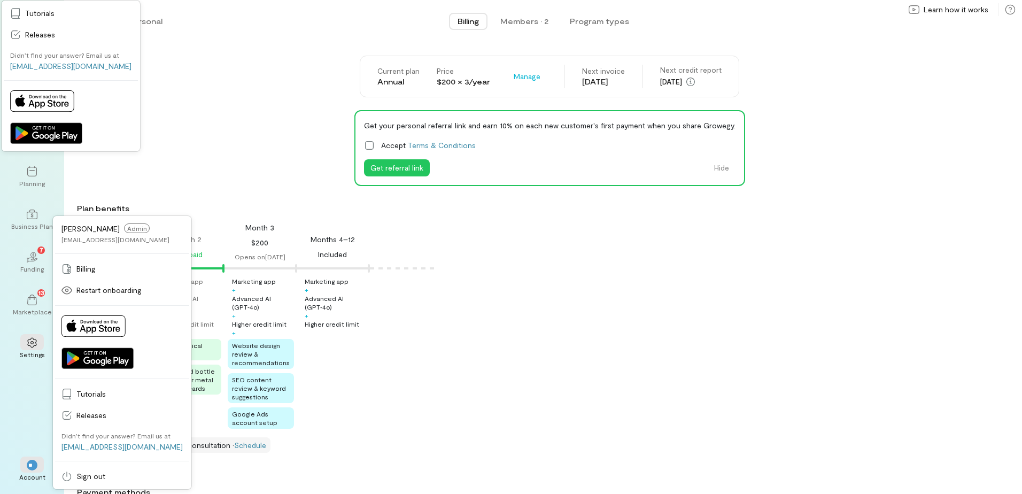 The image size is (1022, 494). I want to click on span: Restart onboarding, so click(129, 290).